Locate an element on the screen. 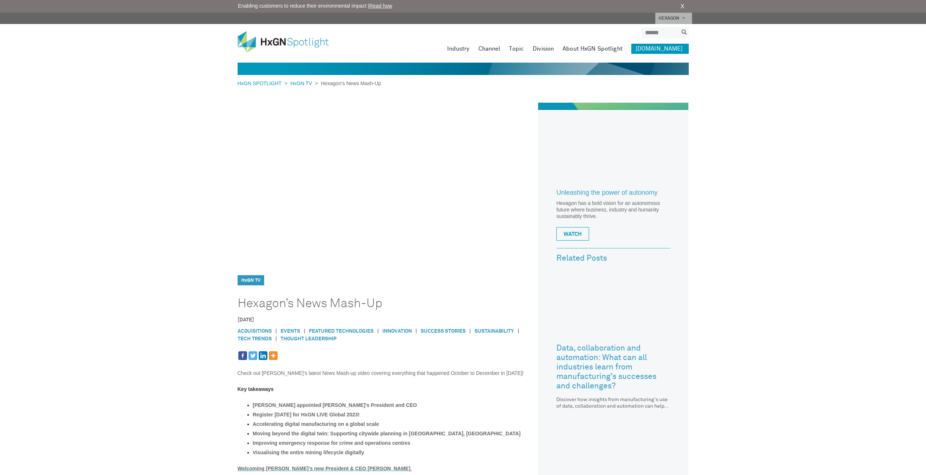 This screenshot has width=926, height=475. a: More is located at coordinates (273, 355).